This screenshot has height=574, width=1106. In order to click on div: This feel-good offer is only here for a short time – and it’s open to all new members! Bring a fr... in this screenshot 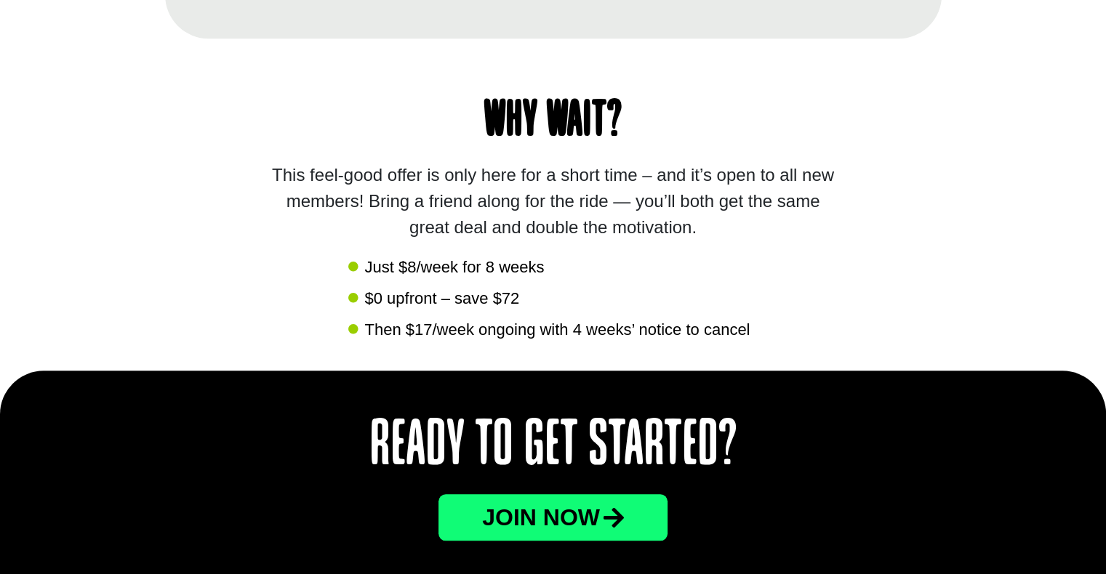, I will do `click(553, 201)`.